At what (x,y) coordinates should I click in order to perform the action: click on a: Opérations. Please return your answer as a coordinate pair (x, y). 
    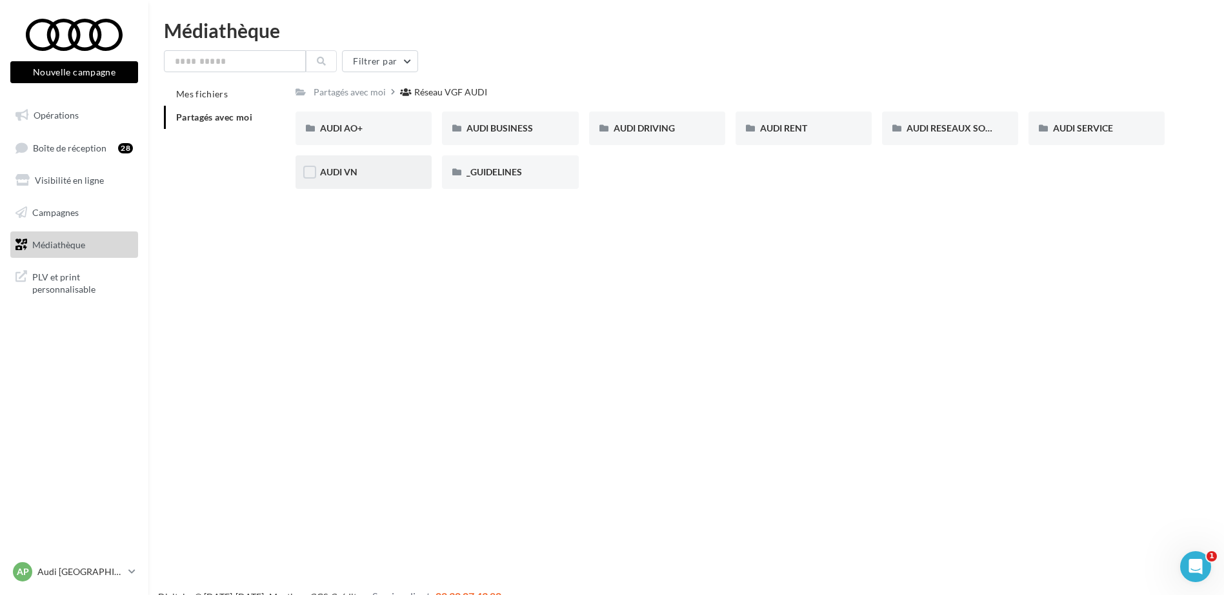
    Looking at the image, I should click on (74, 115).